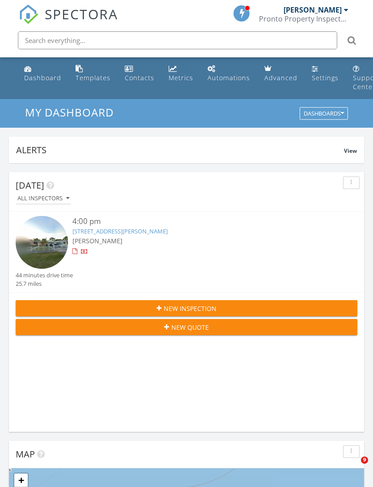  I want to click on span: New Quote, so click(190, 327).